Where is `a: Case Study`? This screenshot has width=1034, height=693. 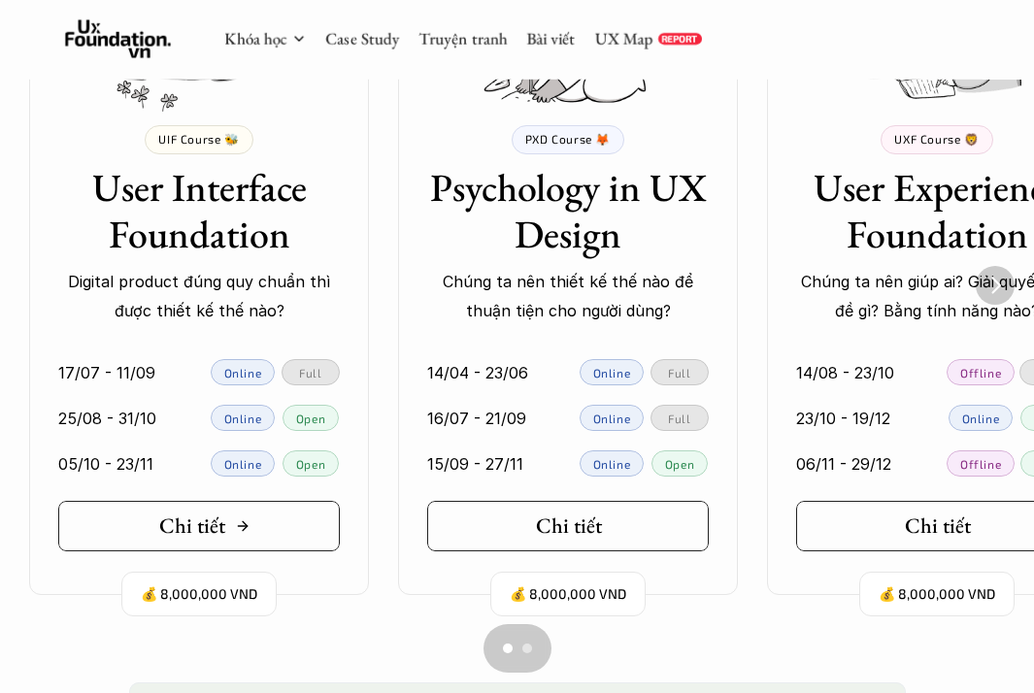 a: Case Study is located at coordinates (363, 39).